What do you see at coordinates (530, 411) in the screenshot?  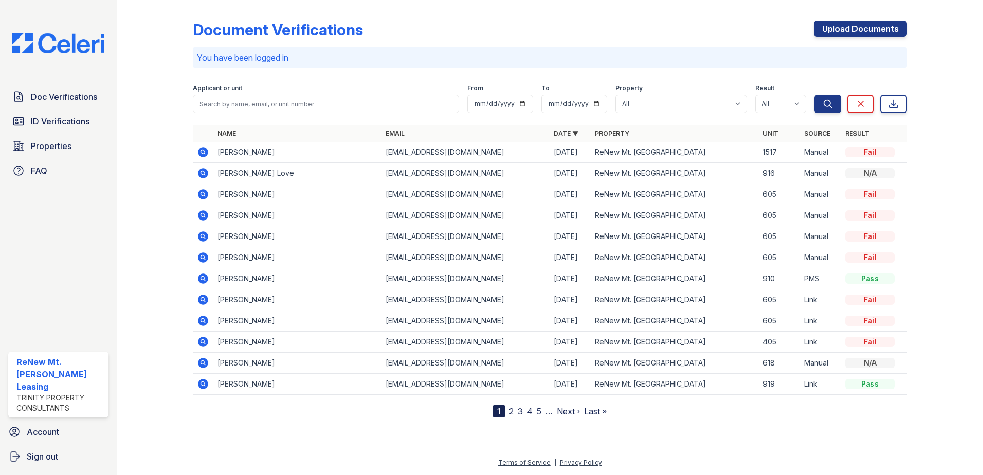 I see `a: 4` at bounding box center [530, 411].